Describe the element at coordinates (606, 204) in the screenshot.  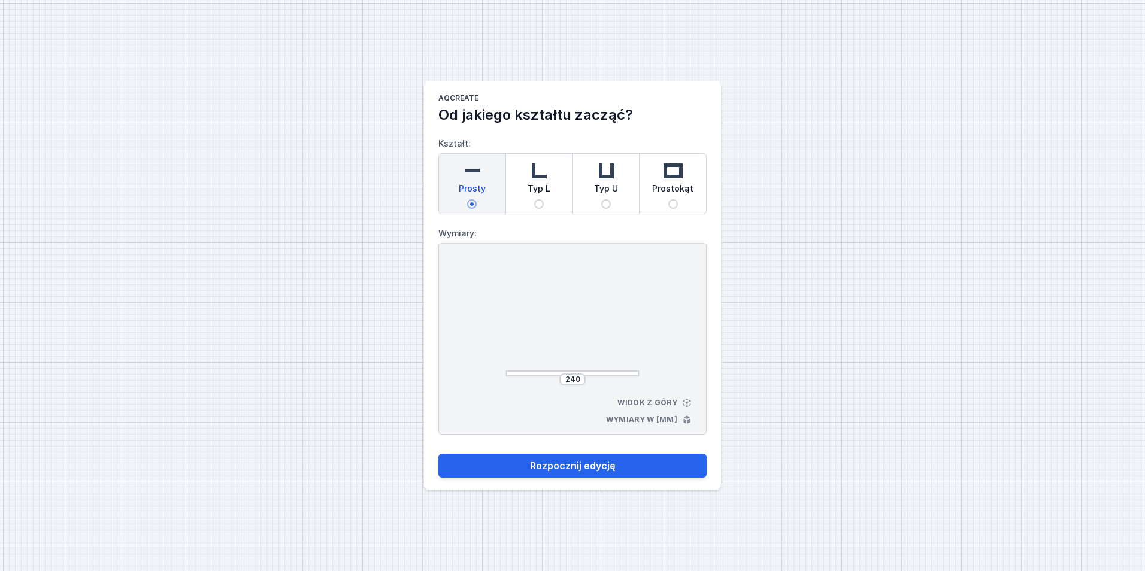
I see `input: Typ U` at that location.